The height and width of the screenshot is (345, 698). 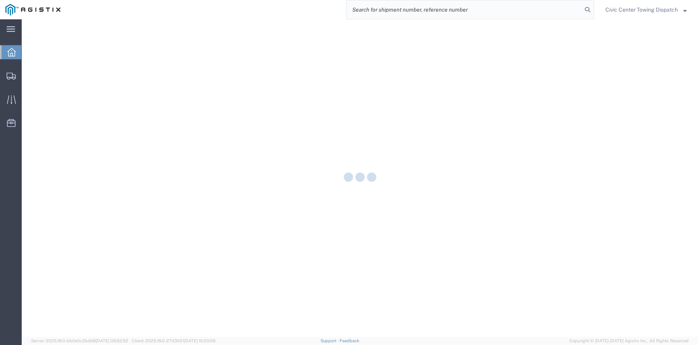 I want to click on img: logo, so click(x=33, y=10).